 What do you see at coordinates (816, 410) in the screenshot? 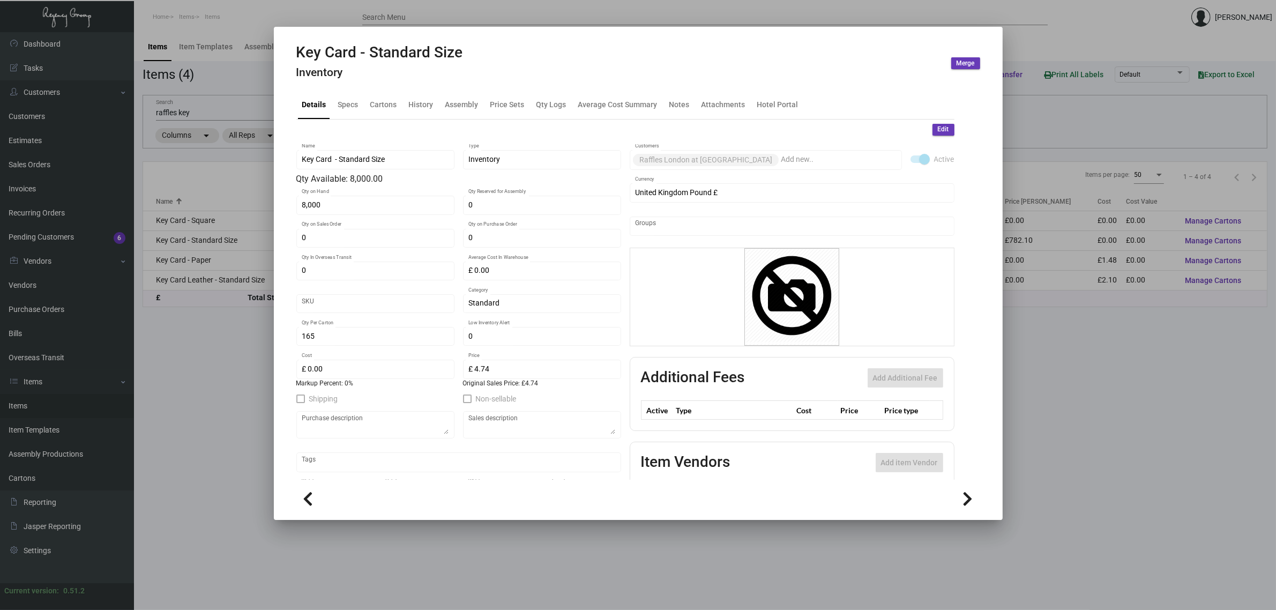
I see `th: Cost` at bounding box center [816, 410].